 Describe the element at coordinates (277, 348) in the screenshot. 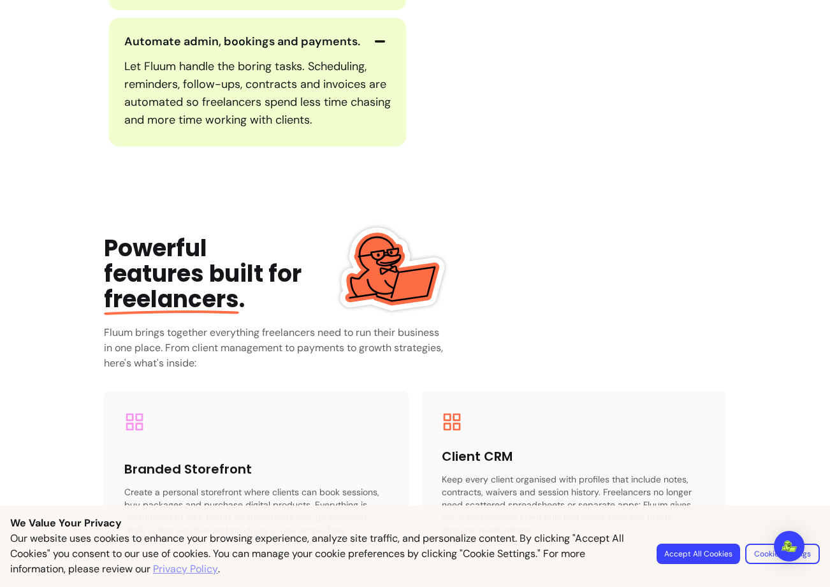

I see `h3: Fluum brings together everything freelancers need to run their business in one place. From client...` at that location.